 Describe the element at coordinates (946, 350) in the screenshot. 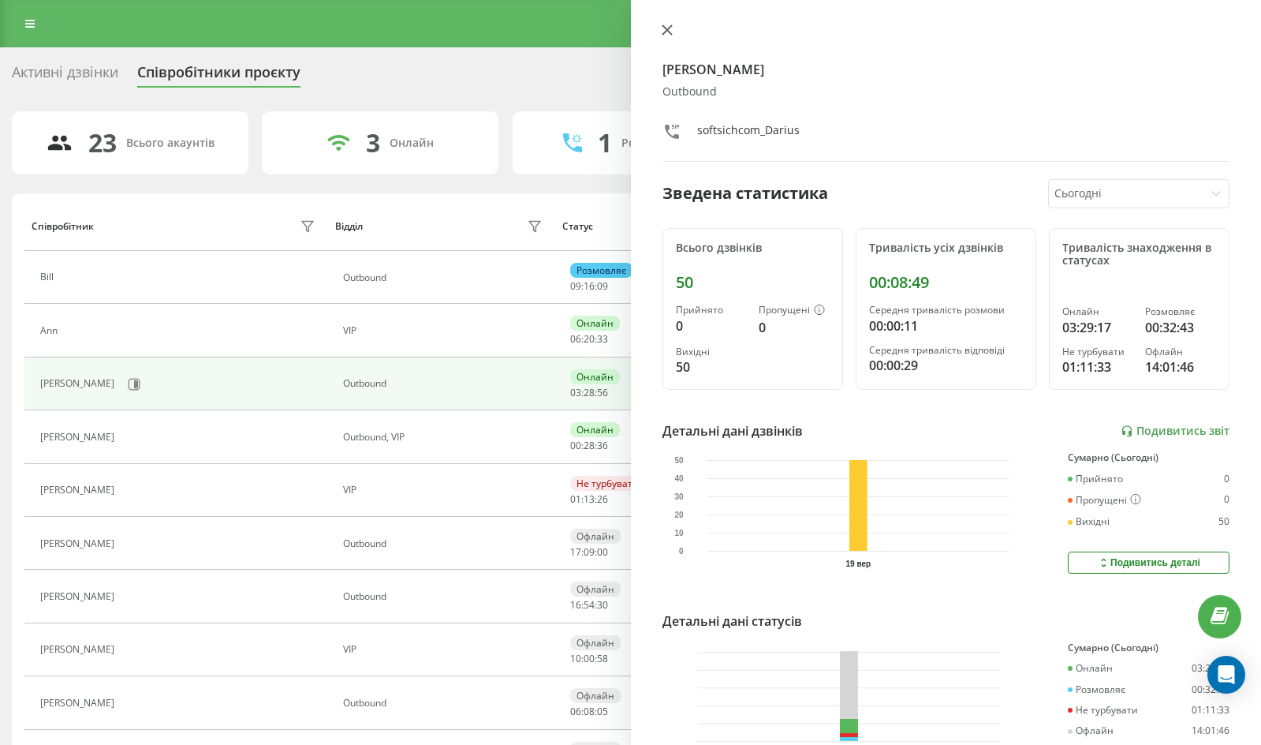

I see `div: Середня тривалість відповіді` at that location.